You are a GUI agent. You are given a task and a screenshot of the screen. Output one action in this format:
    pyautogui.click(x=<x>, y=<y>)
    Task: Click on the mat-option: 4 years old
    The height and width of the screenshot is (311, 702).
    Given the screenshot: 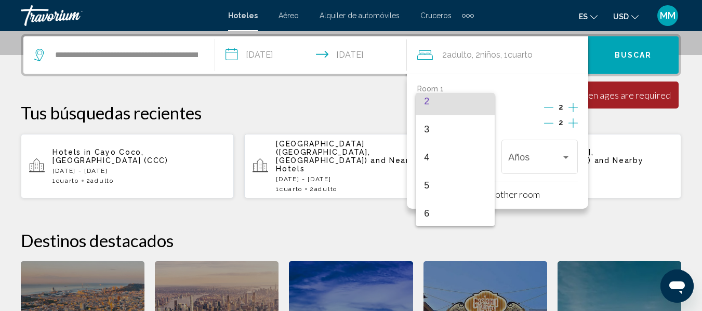 What is the action you would take?
    pyautogui.click(x=455, y=157)
    